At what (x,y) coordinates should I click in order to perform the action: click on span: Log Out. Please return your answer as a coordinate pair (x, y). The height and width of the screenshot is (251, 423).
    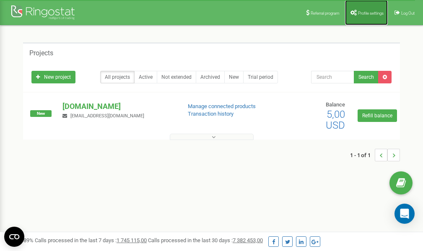
    Looking at the image, I should click on (408, 13).